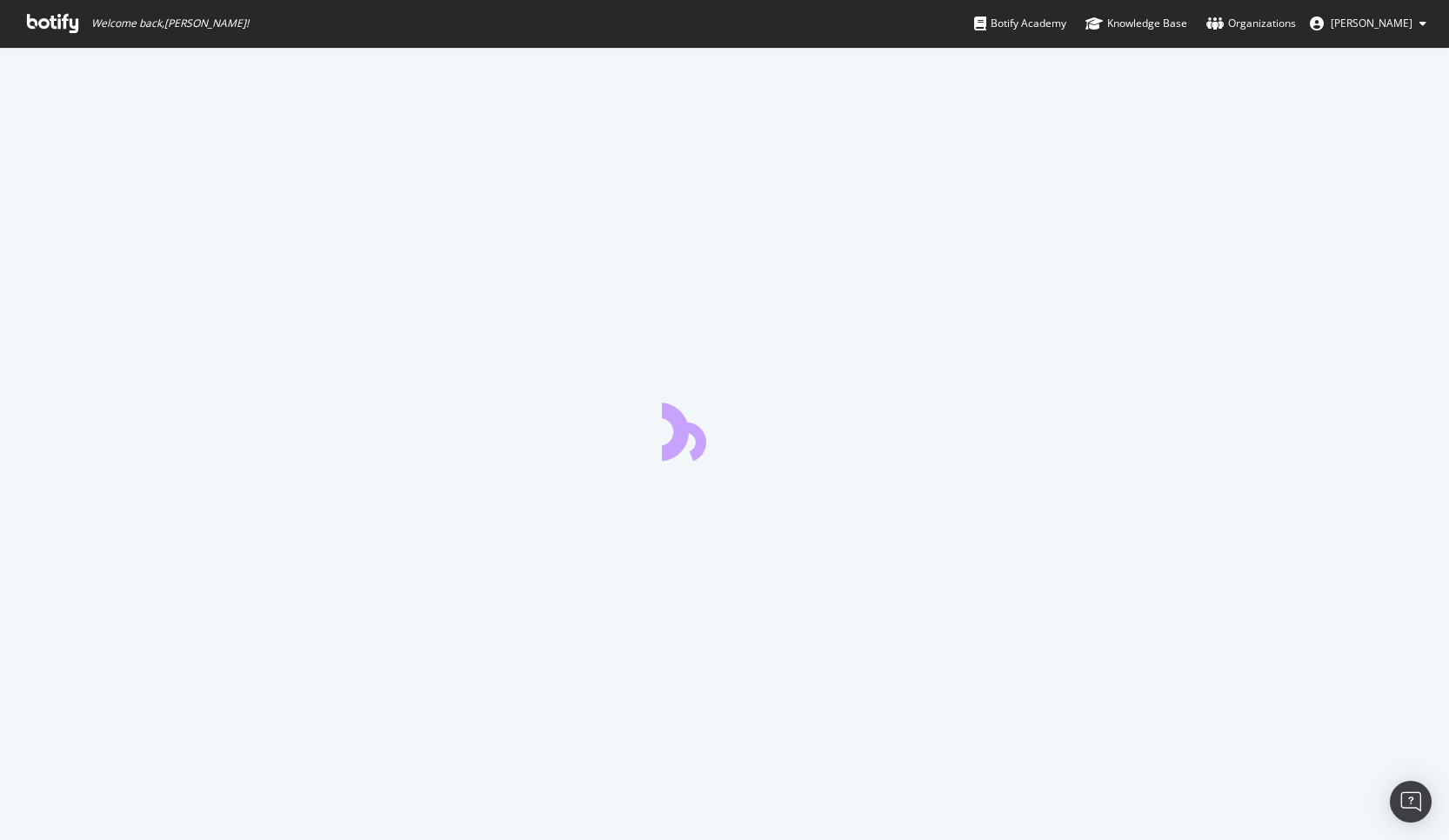 This screenshot has width=1449, height=840. I want to click on div: Knowledge Base, so click(1136, 24).